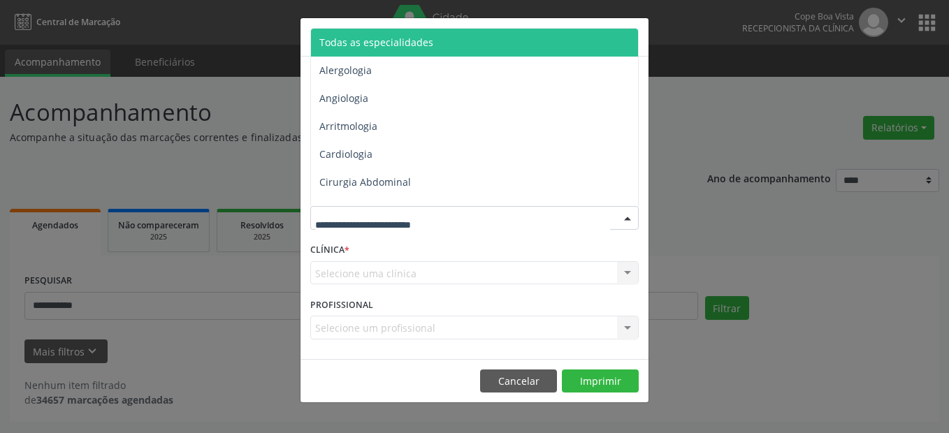 This screenshot has width=949, height=433. I want to click on span: Cirurgia Bariatrica, so click(362, 210).